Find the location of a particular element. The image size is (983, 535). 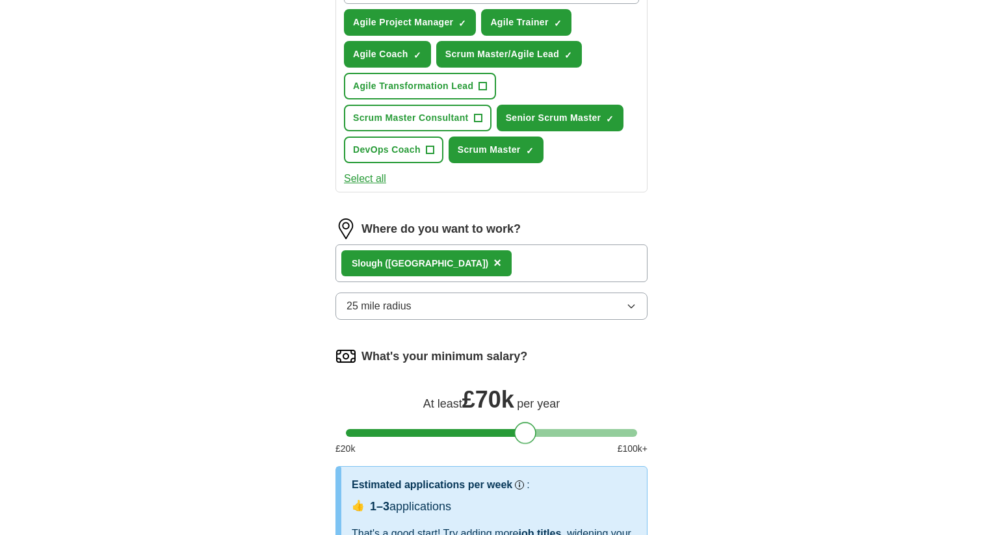

button: Scrum Master Consultant is located at coordinates (417, 118).